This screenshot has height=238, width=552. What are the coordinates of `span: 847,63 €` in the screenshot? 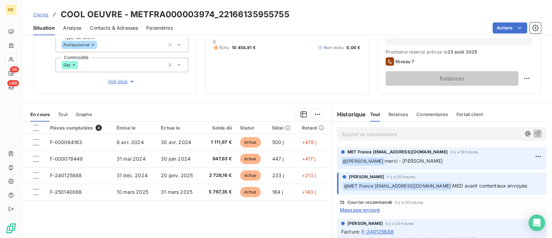 It's located at (219, 159).